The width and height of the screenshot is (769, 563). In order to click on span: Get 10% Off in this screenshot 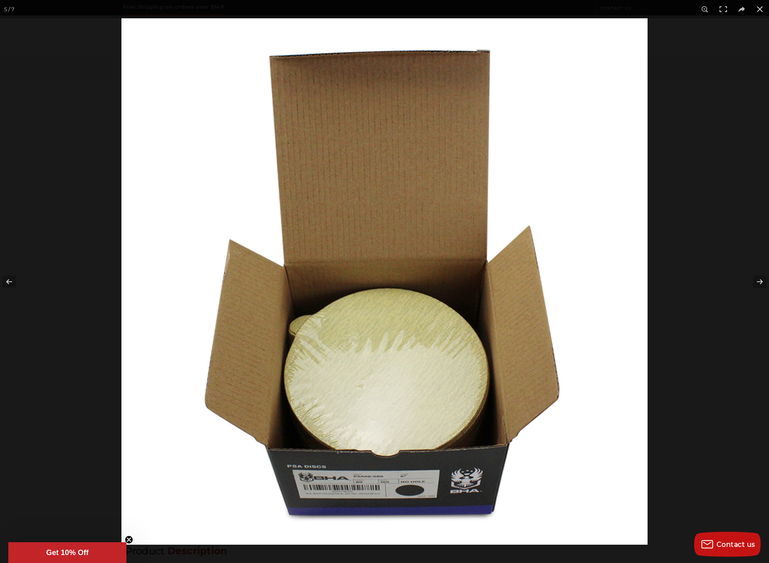, I will do `click(67, 552)`.